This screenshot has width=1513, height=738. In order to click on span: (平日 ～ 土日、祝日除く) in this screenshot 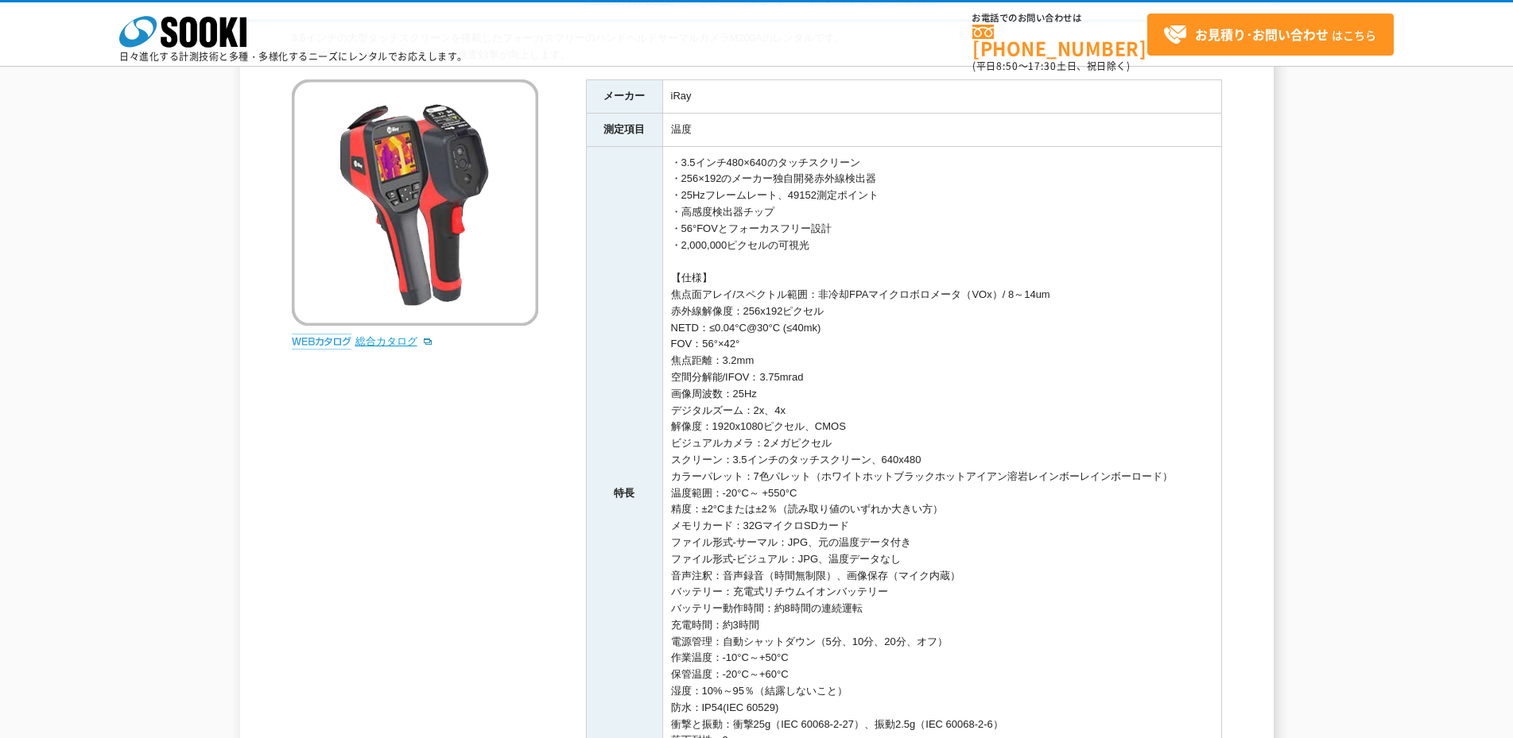, I will do `click(1051, 66)`.